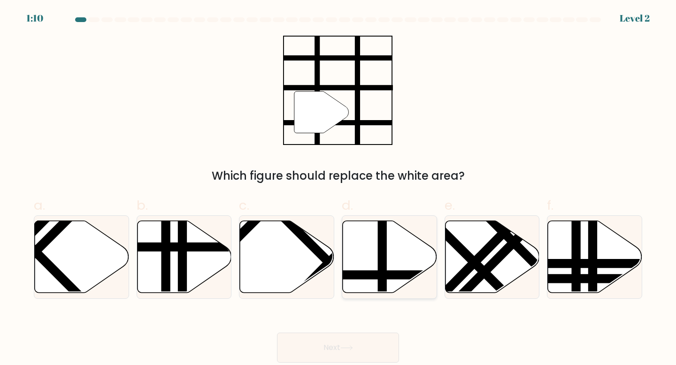 The height and width of the screenshot is (365, 676). What do you see at coordinates (39, 205) in the screenshot?
I see `span: a.` at bounding box center [39, 205].